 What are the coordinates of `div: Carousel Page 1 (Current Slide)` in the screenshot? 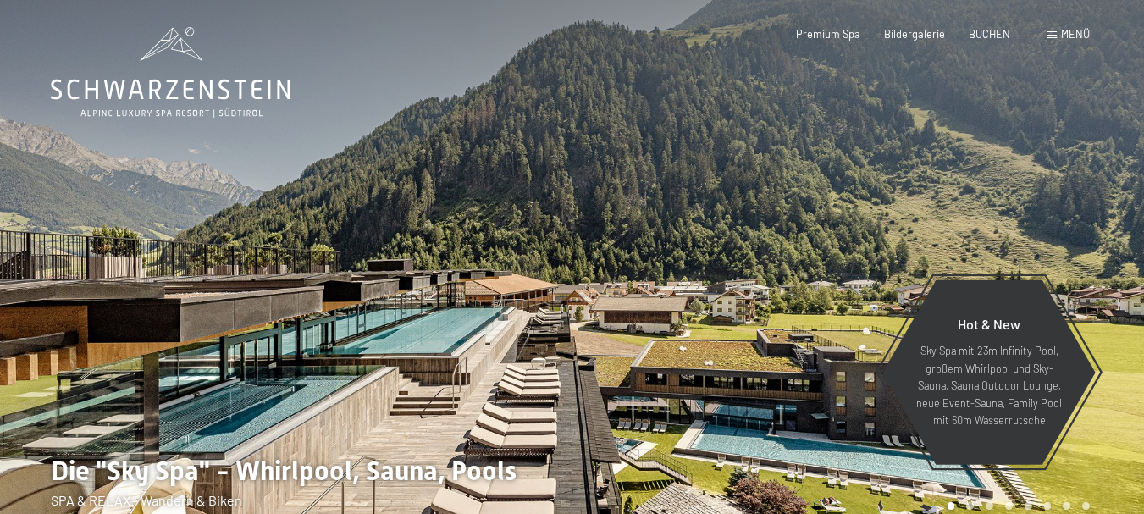 It's located at (951, 505).